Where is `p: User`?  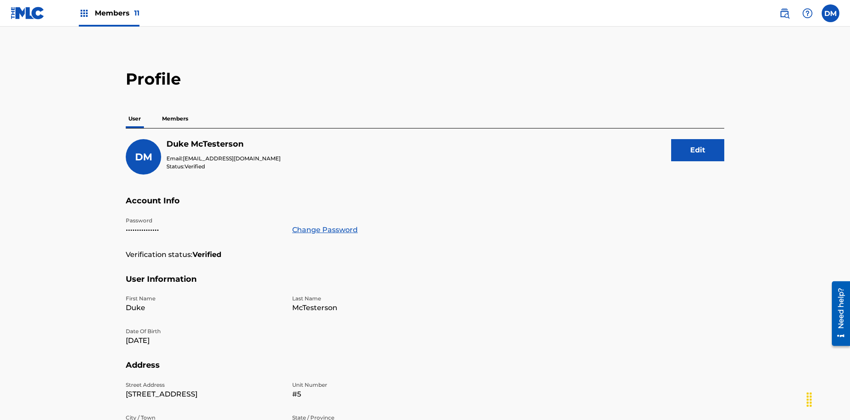 p: User is located at coordinates (135, 119).